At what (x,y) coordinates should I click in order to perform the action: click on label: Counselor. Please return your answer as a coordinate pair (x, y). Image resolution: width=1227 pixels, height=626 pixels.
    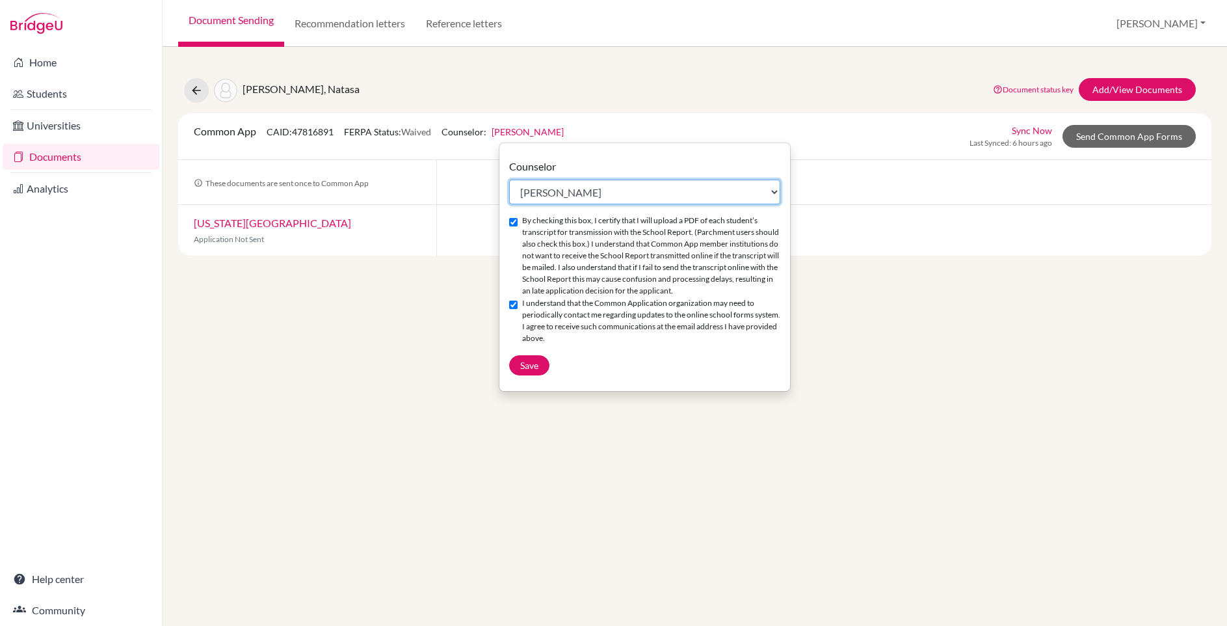
    Looking at the image, I should click on (533, 166).